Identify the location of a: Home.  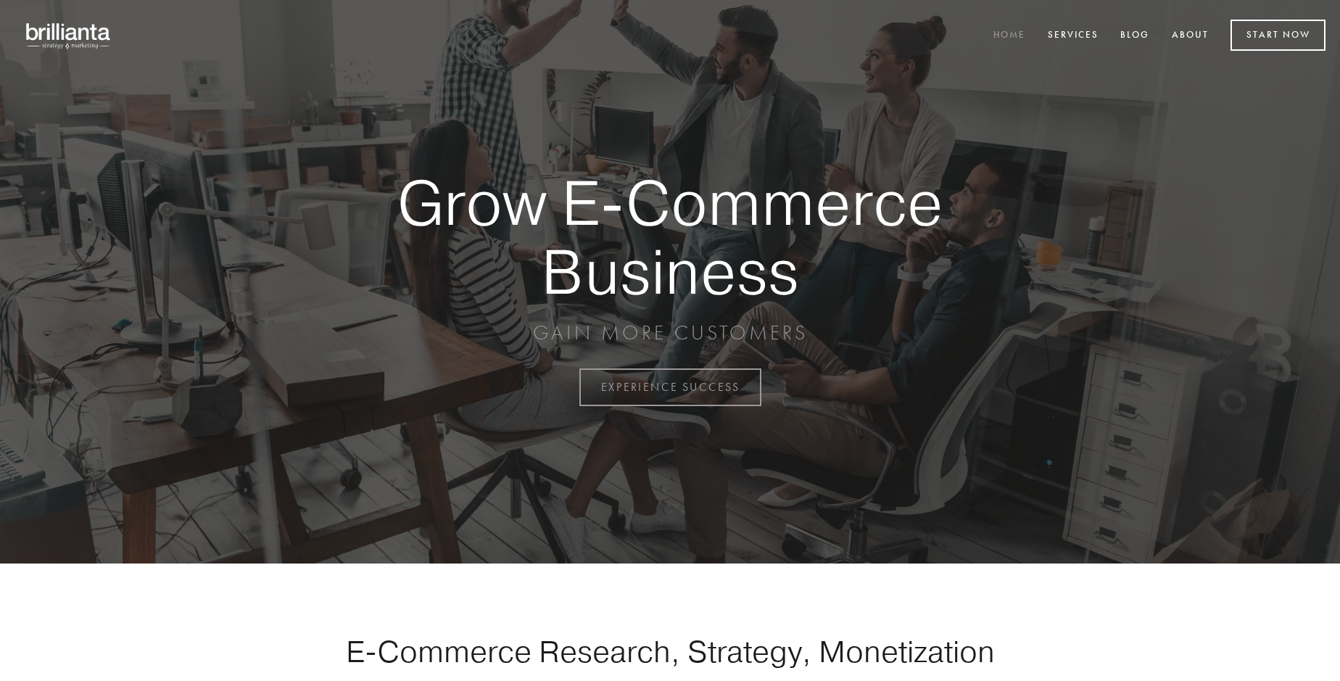
(1010, 36).